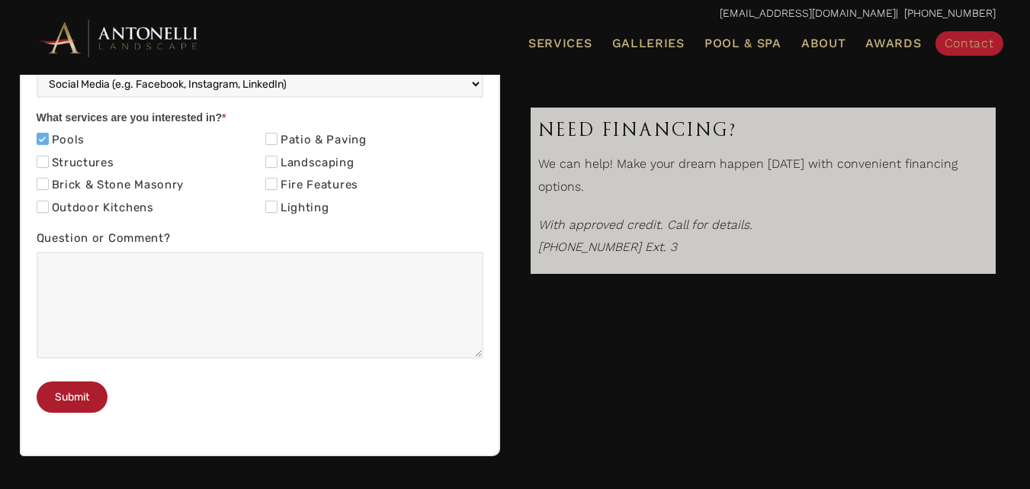  I want to click on a: About, so click(823, 43).